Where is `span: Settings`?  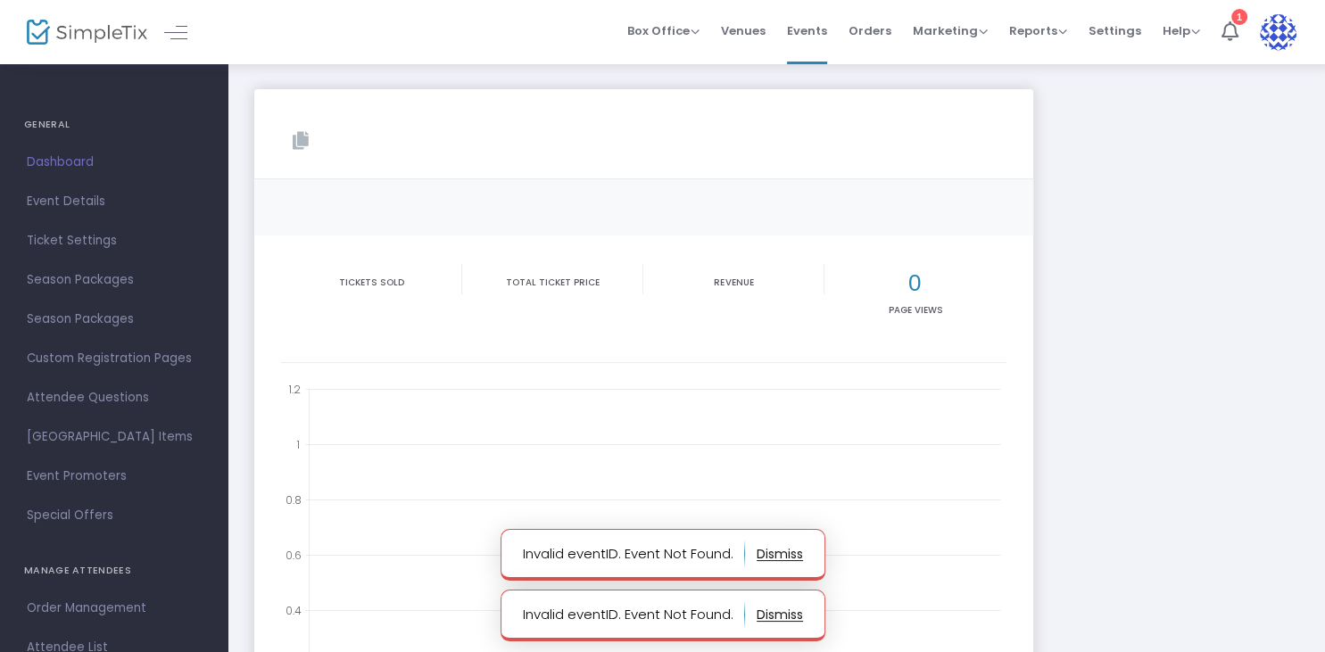
span: Settings is located at coordinates (1114, 30).